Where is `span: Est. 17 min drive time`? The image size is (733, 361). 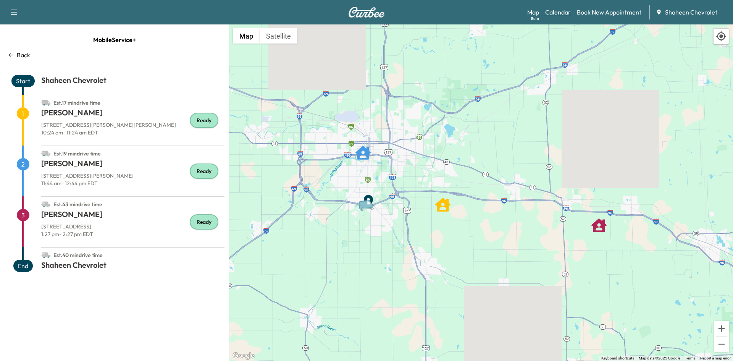
span: Est. 17 min drive time is located at coordinates (77, 103).